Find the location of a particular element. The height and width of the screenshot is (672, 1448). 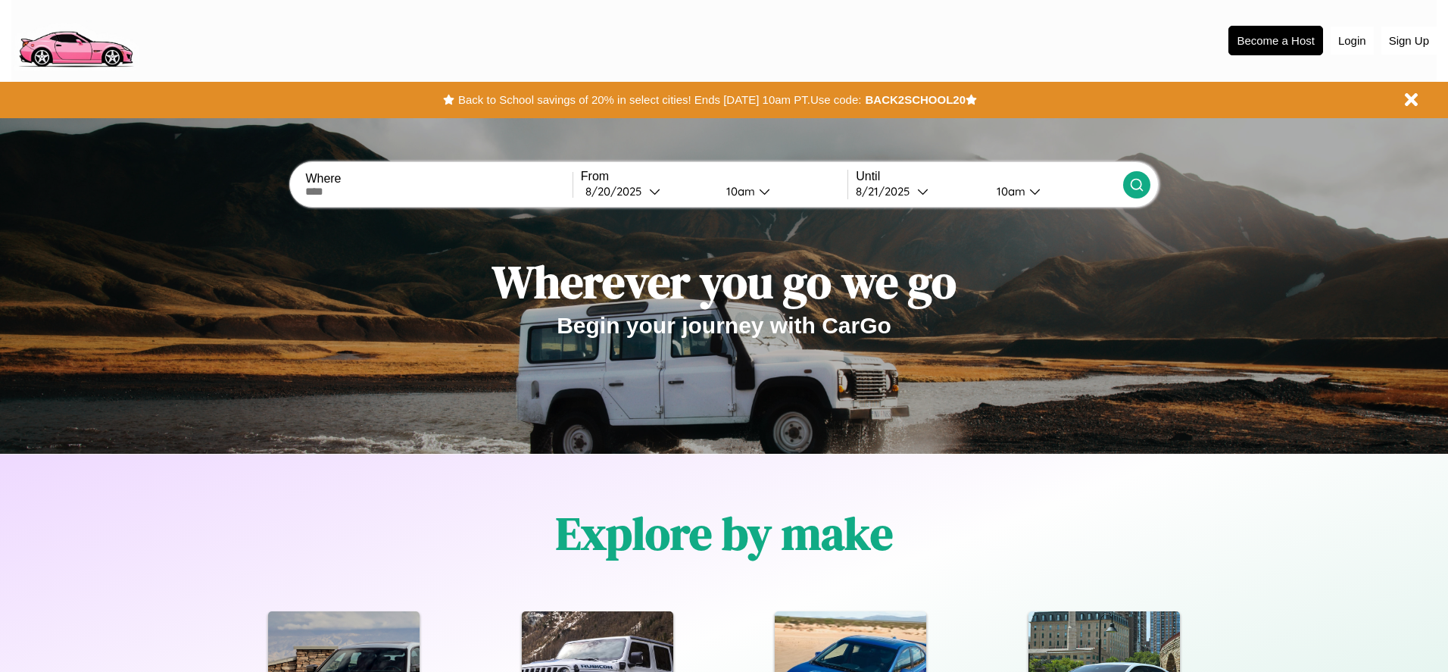

button: 8/20/2025 is located at coordinates (648, 191).